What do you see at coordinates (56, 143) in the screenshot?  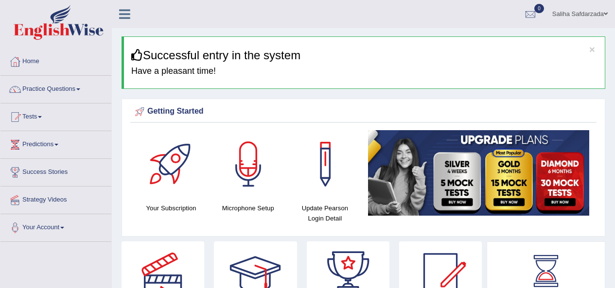 I see `a: Predictions` at bounding box center [56, 143].